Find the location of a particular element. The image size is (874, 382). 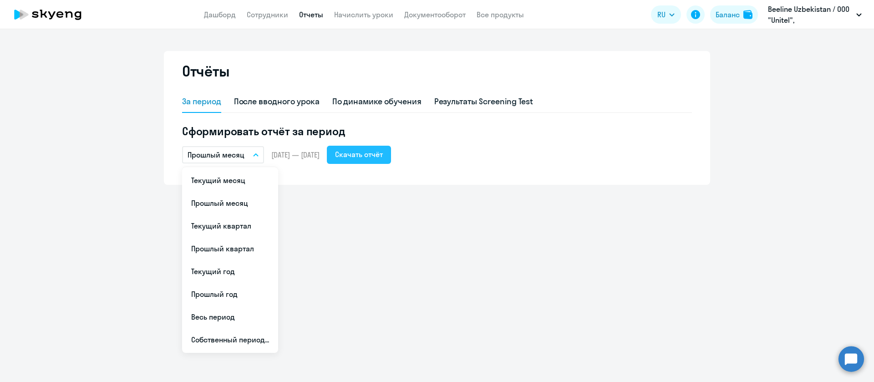

img: balance is located at coordinates (748, 15).